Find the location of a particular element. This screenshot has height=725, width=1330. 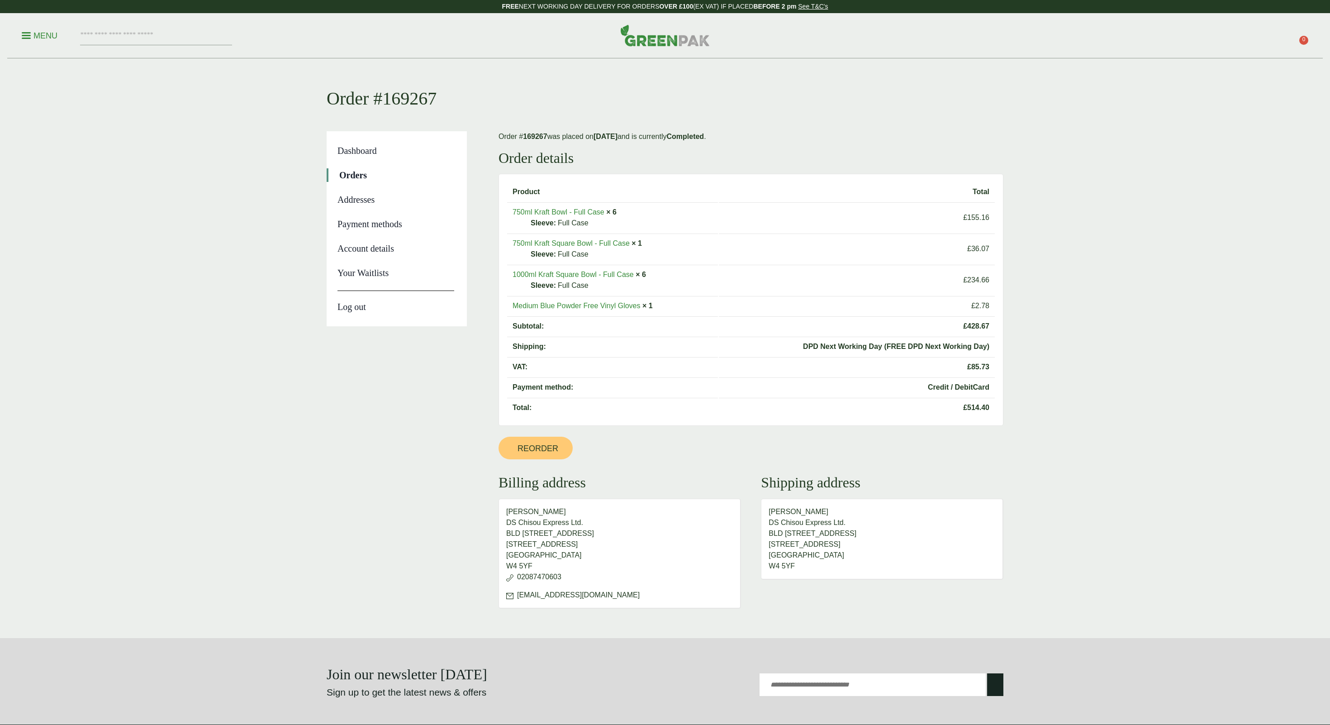

bdi: 36.07 is located at coordinates (978, 248).